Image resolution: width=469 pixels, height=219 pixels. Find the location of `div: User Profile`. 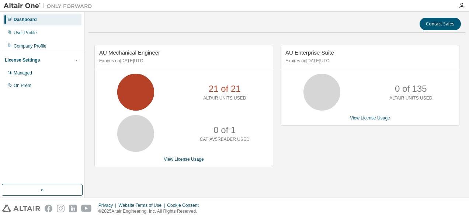

div: User Profile is located at coordinates (25, 33).